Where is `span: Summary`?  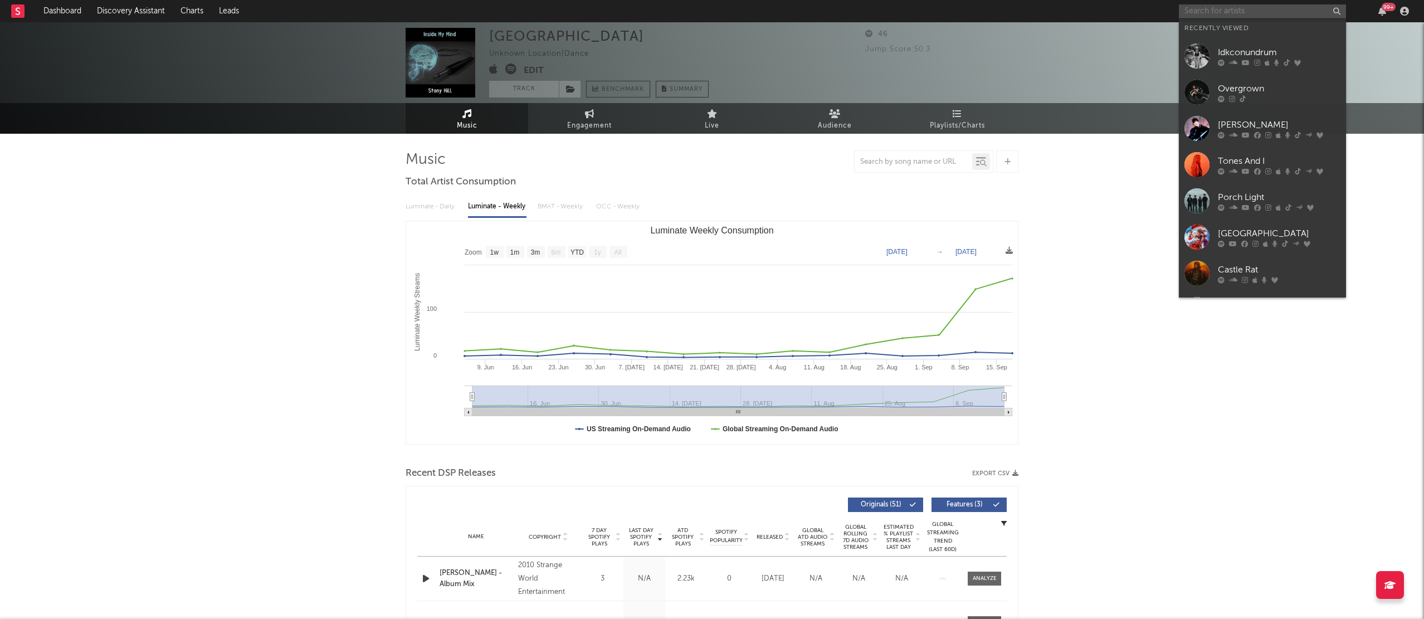 span: Summary is located at coordinates (686, 89).